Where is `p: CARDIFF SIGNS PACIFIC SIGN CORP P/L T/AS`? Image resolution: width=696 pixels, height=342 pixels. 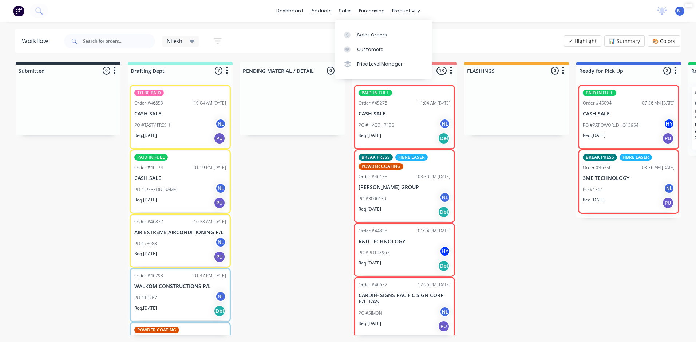
p: CARDIFF SIGNS PACIFIC SIGN CORP P/L T/AS is located at coordinates (404, 298).